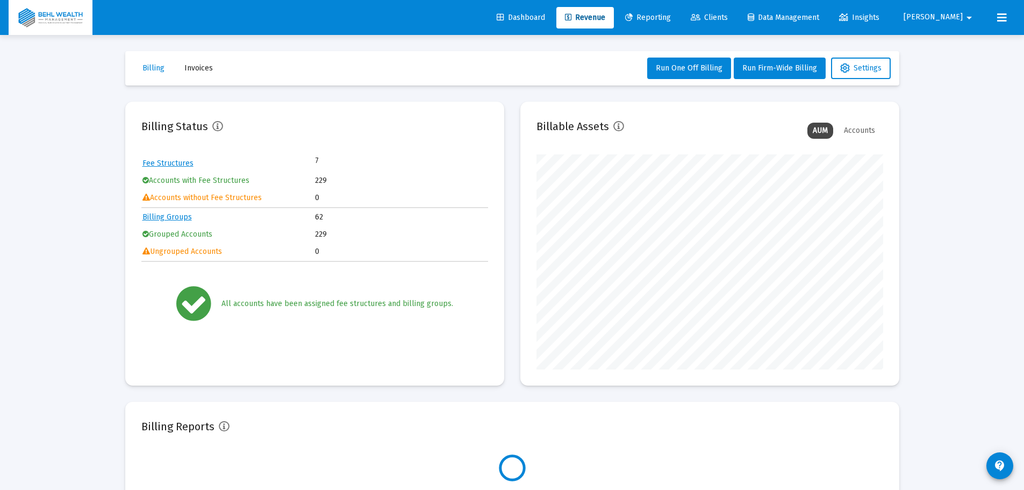 This screenshot has height=490, width=1024. I want to click on button: Billing, so click(153, 68).